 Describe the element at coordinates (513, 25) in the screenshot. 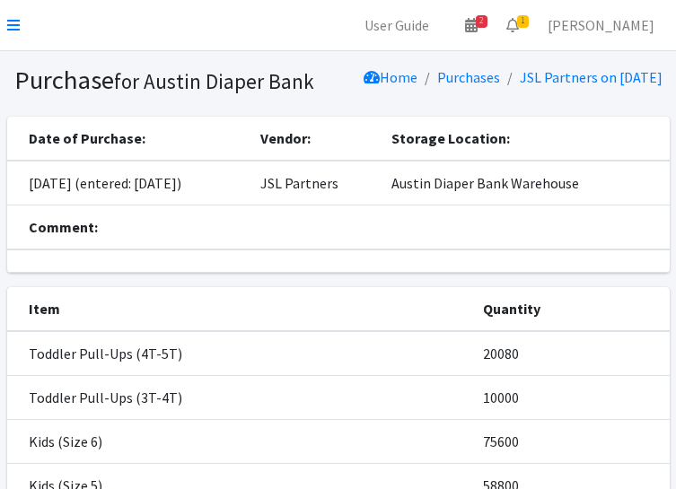

I see `a: 1` at that location.